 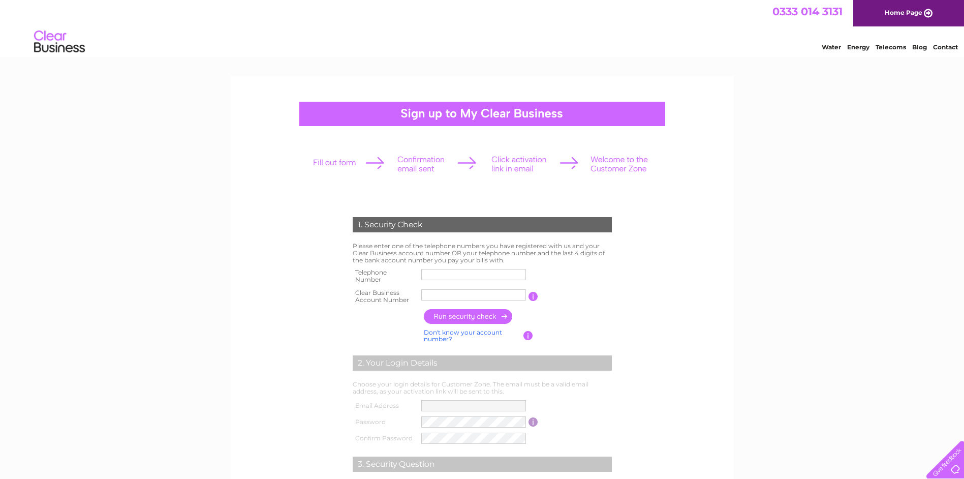 What do you see at coordinates (807, 11) in the screenshot?
I see `a: 0333 014 3131` at bounding box center [807, 11].